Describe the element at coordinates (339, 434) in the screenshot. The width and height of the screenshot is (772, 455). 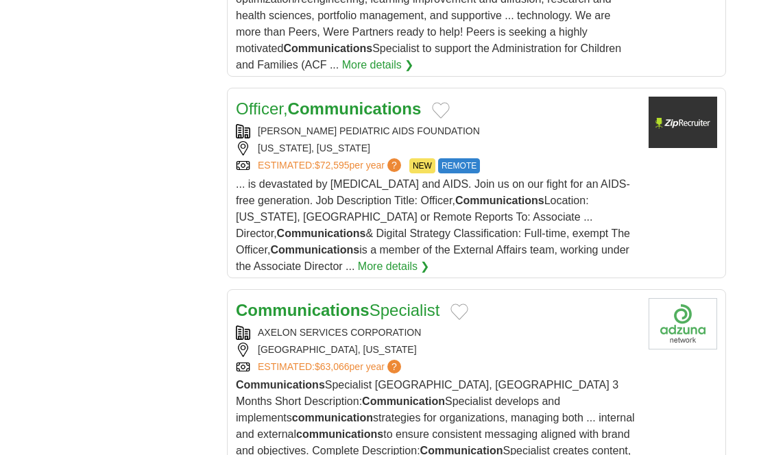
I see `strong: communications` at that location.